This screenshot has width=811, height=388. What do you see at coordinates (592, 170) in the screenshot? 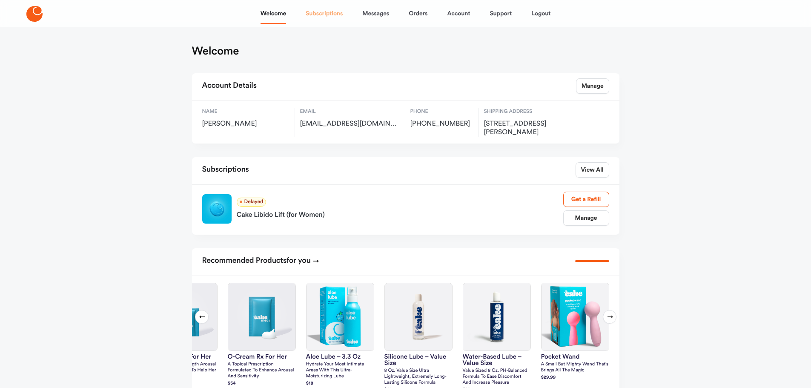
I see `a: View All` at bounding box center [592, 170].